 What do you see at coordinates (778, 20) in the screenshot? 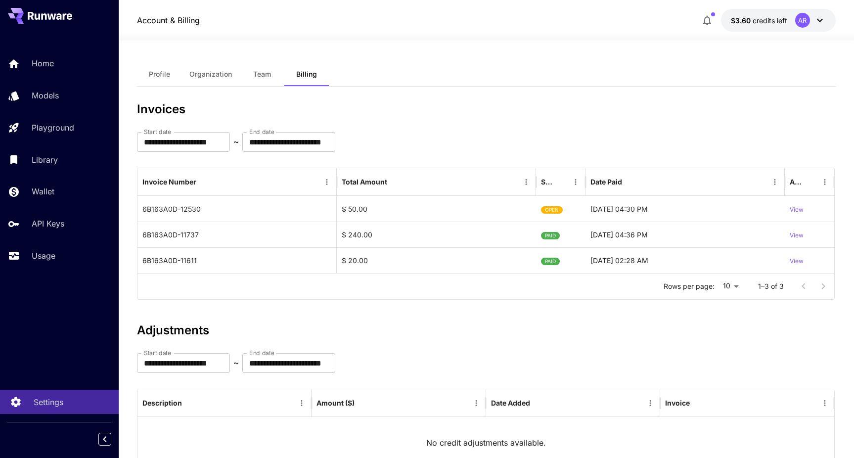
I see `button: $3.60057AR` at bounding box center [778, 20].